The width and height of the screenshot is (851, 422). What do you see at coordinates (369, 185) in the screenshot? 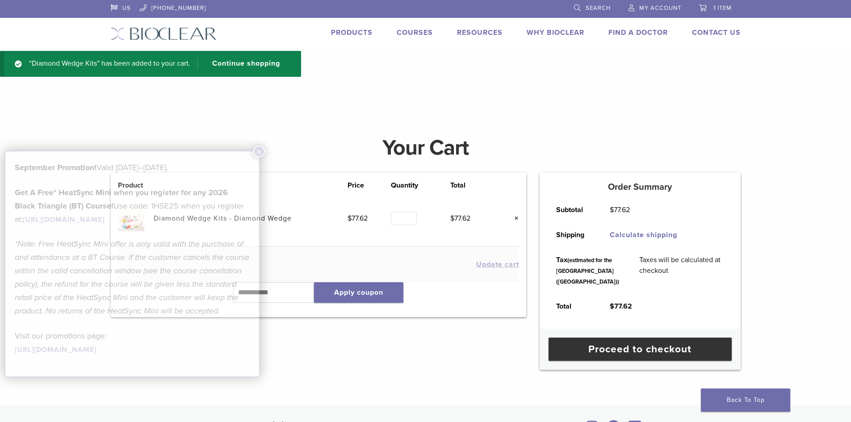
I see `th: Price` at bounding box center [369, 185].